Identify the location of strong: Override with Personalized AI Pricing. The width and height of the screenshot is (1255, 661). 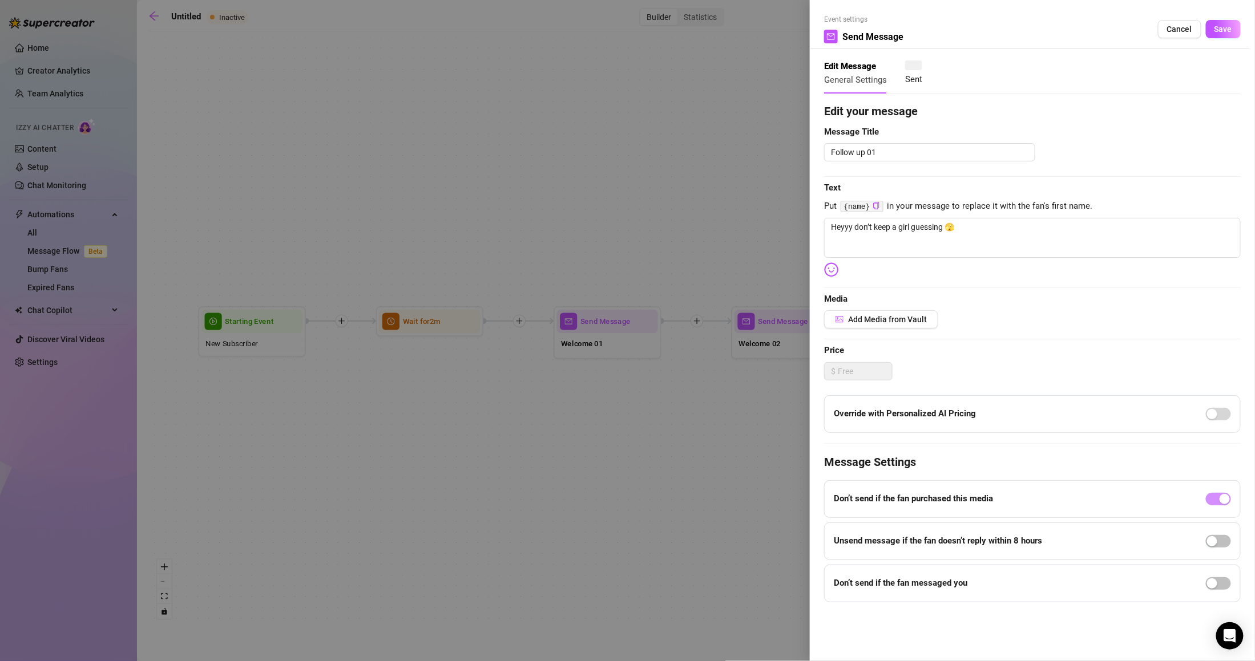
(905, 414).